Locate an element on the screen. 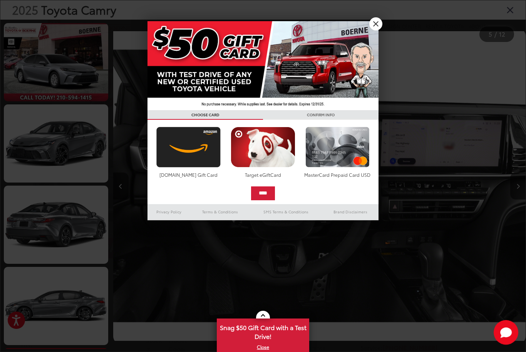 The height and width of the screenshot is (352, 526). svg: Start Chat is located at coordinates (506, 332).